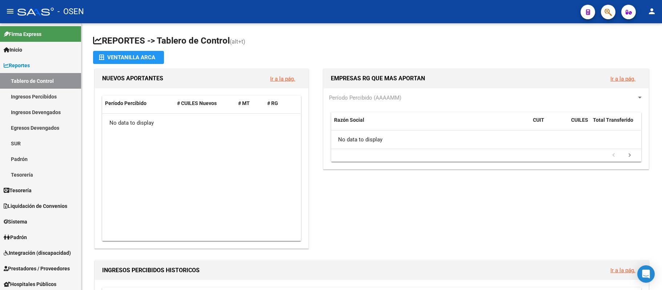  I want to click on datatable-header-cell: CUIT, so click(549, 124).